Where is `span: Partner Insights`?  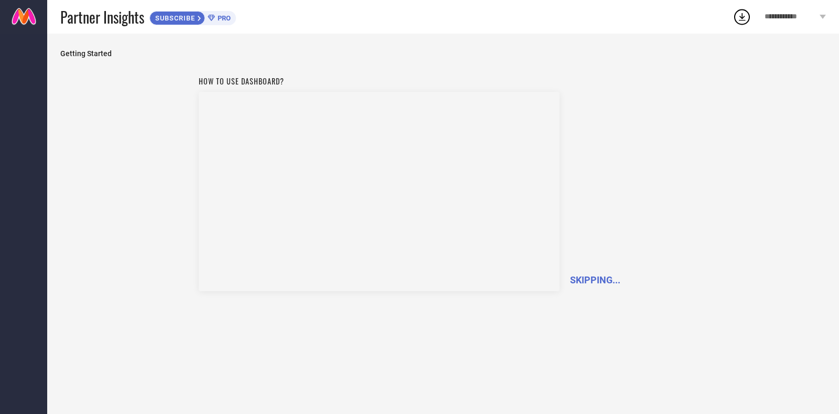 span: Partner Insights is located at coordinates (102, 17).